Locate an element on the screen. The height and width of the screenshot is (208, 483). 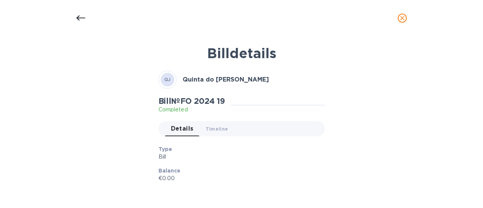
h2: Bill № FO 2024 19 is located at coordinates (192, 101).